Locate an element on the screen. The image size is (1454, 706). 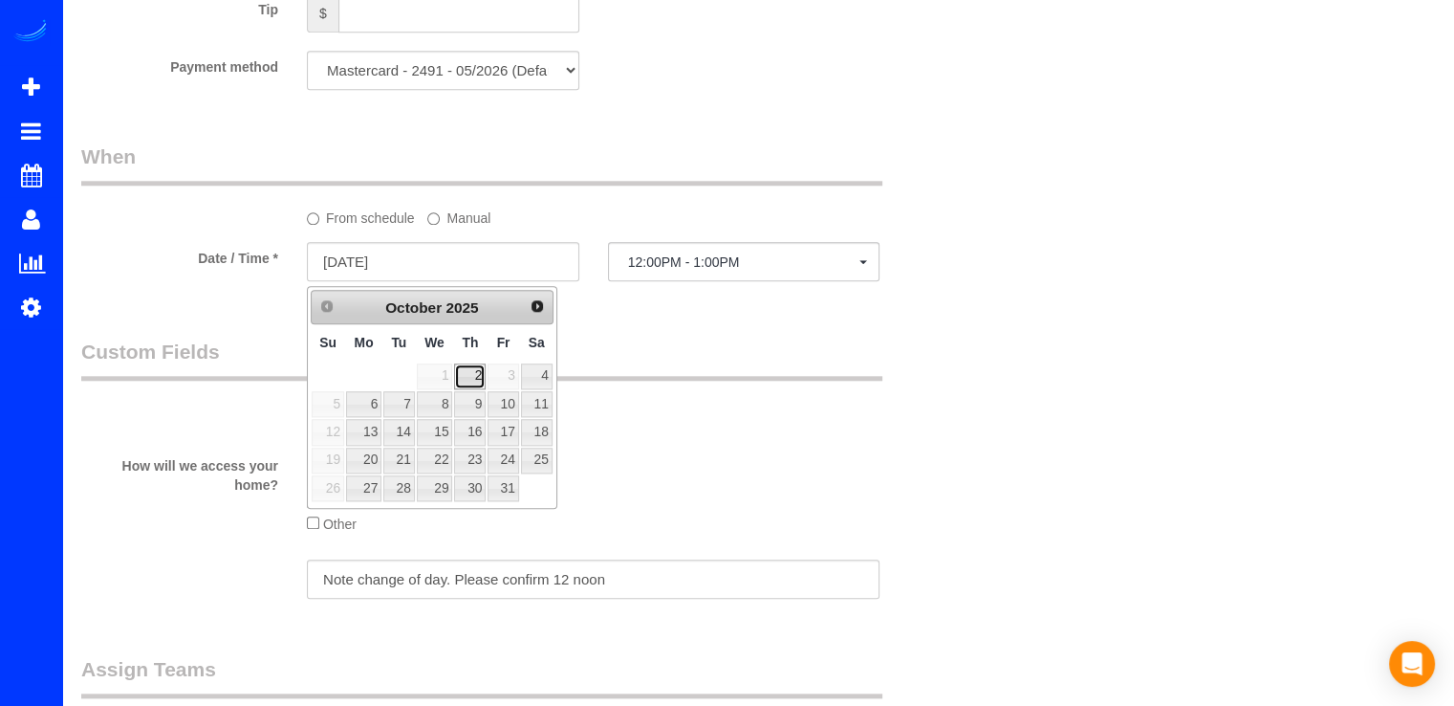
span: Sunday is located at coordinates (328, 342).